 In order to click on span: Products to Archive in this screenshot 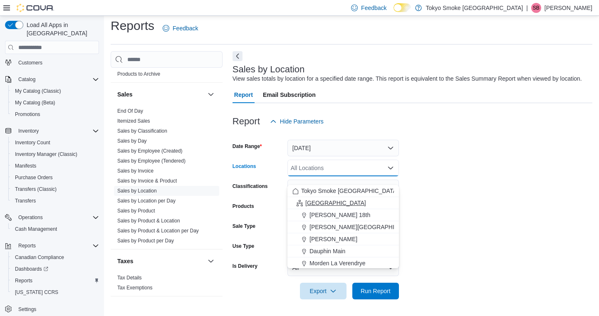, I will do `click(138, 74)`.